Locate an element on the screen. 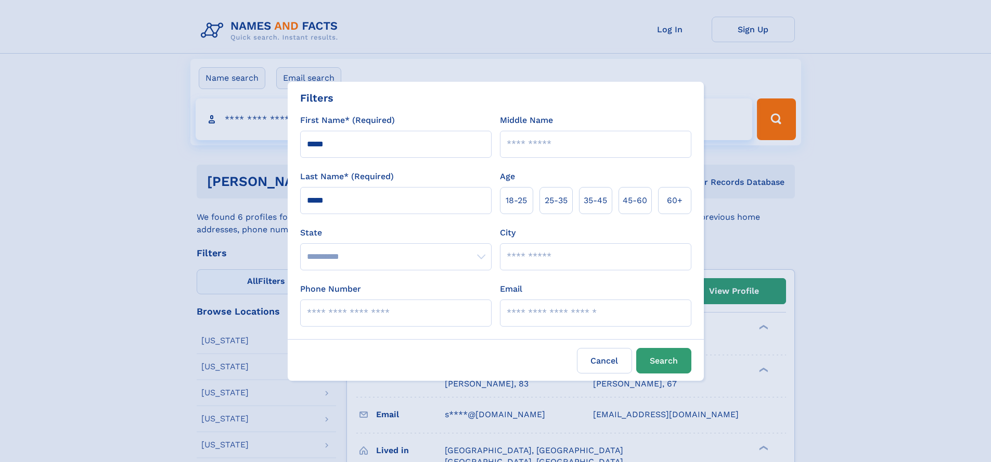  span: 60+ is located at coordinates (675, 200).